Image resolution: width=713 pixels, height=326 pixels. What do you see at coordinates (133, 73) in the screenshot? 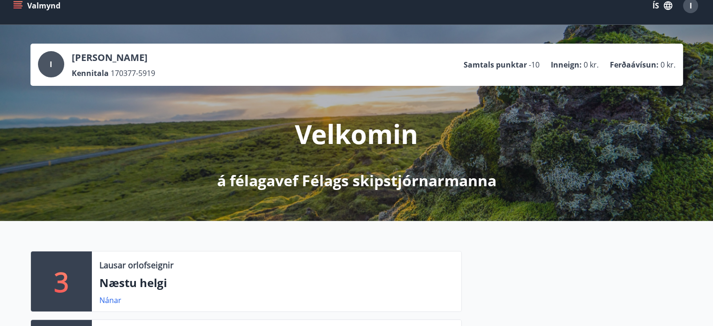
I see `span: 170377-5919` at bounding box center [133, 73].